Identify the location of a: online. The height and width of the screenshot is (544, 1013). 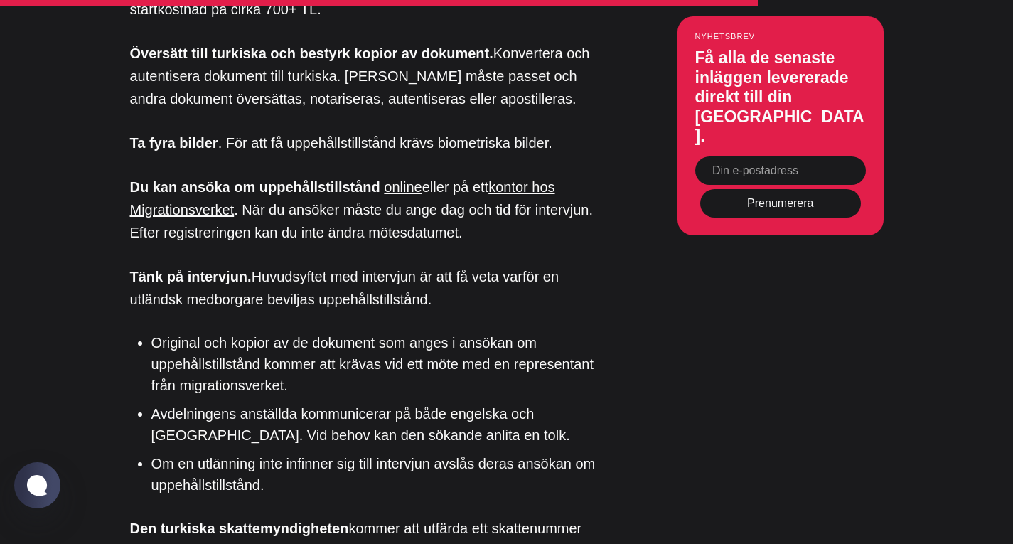
(402, 187).